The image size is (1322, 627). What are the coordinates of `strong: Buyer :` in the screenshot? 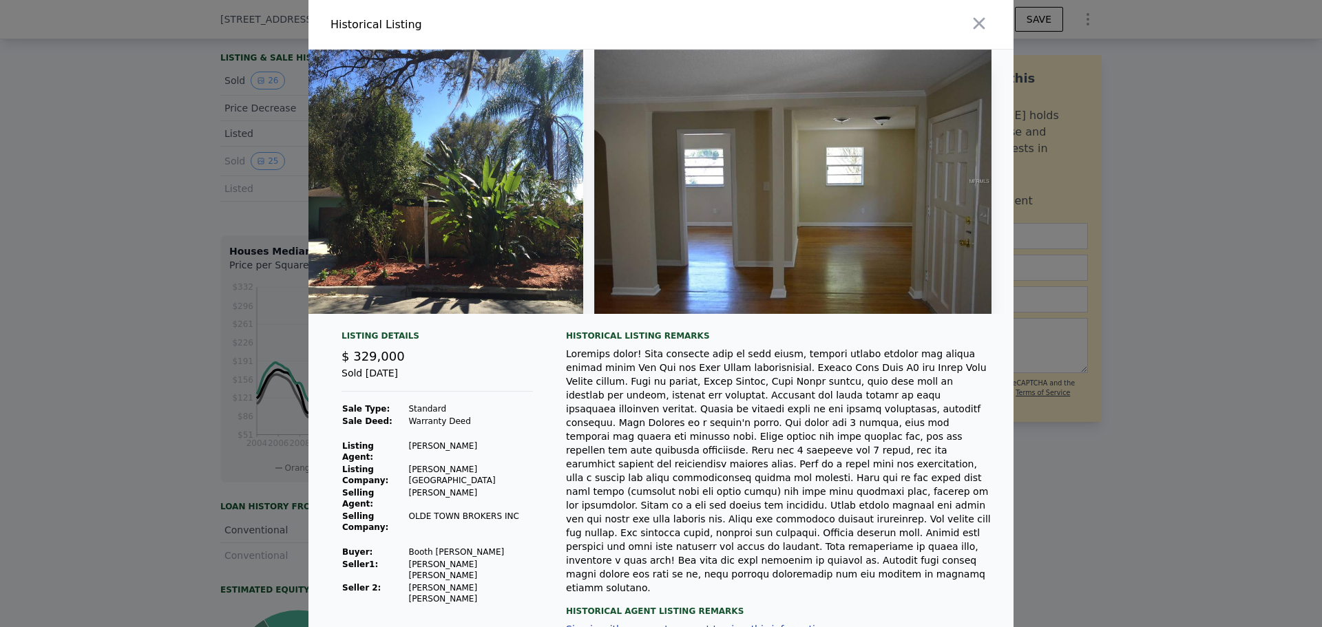 It's located at (357, 552).